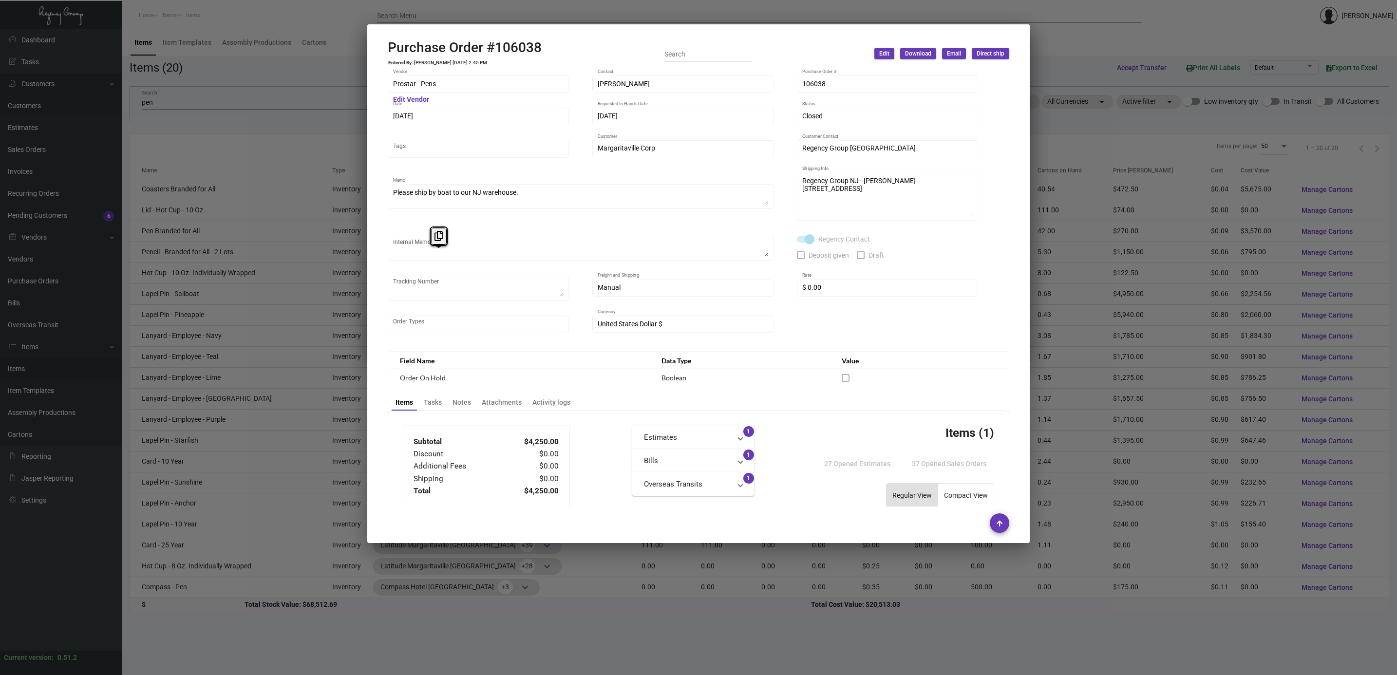  I want to click on td: Shipping, so click(457, 479).